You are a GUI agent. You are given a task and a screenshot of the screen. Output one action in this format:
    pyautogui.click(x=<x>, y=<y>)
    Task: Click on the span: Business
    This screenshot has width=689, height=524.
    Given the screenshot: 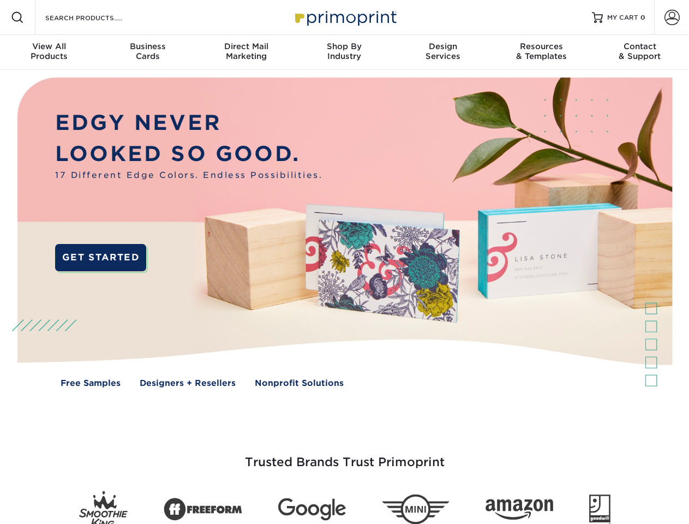 What is the action you would take?
    pyautogui.click(x=147, y=46)
    